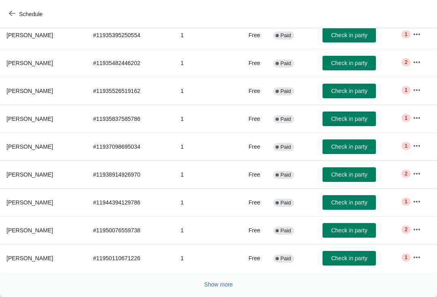 This screenshot has width=437, height=297. What do you see at coordinates (130, 230) in the screenshot?
I see `td: # 11950076559738` at bounding box center [130, 230].